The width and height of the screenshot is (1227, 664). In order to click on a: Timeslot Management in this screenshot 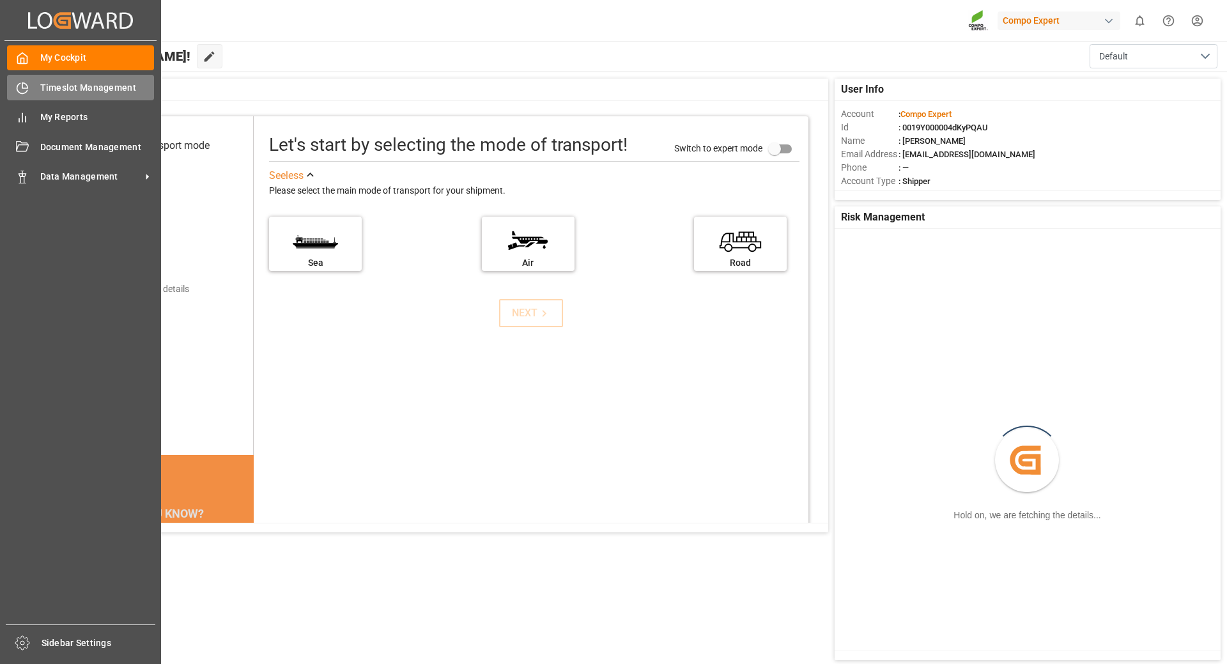, I will do `click(80, 87)`.